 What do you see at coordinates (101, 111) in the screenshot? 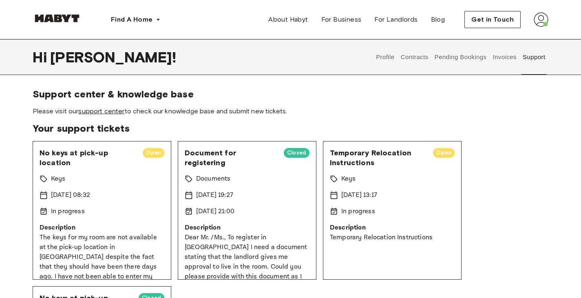
I see `a: support center` at bounding box center [101, 111].